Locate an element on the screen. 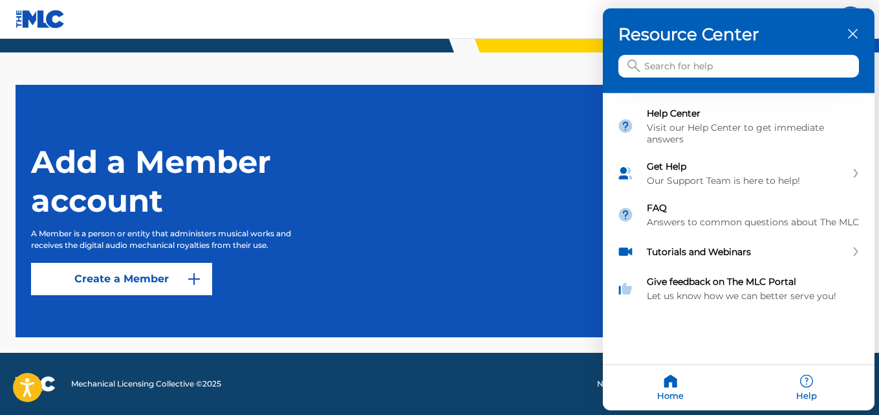 Image resolution: width=879 pixels, height=415 pixels. div: Let us know how we can better serve you! is located at coordinates (753, 296).